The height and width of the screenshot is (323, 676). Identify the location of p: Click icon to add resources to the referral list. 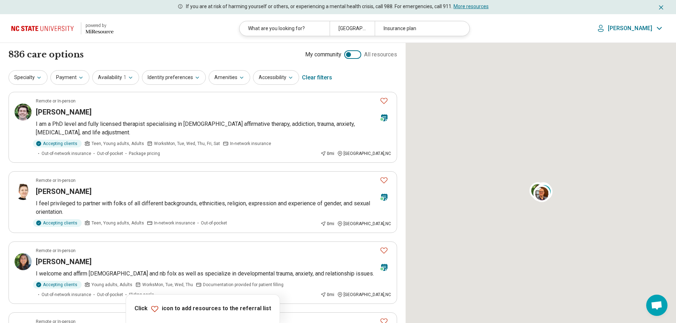
(203, 309).